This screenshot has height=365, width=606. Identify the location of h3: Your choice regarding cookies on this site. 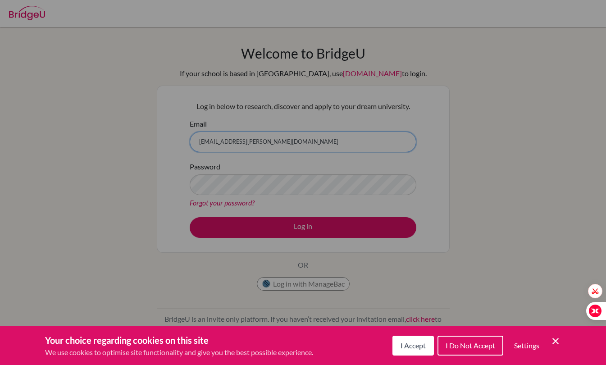
(179, 340).